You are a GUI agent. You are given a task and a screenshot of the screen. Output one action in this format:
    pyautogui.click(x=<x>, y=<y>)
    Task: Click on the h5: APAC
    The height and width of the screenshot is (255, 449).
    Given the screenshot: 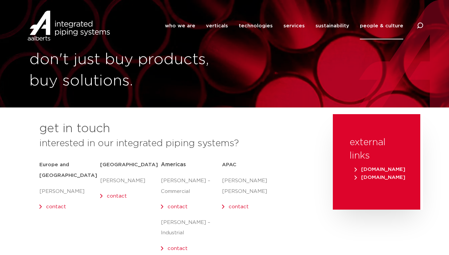 What is the action you would take?
    pyautogui.click(x=252, y=165)
    